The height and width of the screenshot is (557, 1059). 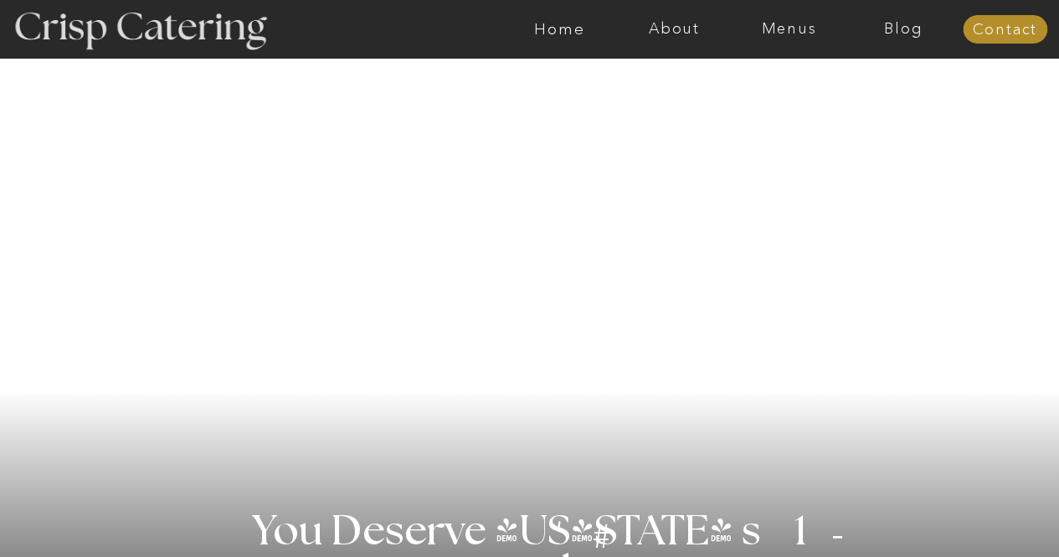 What do you see at coordinates (903, 29) in the screenshot?
I see `a: Blog` at bounding box center [903, 29].